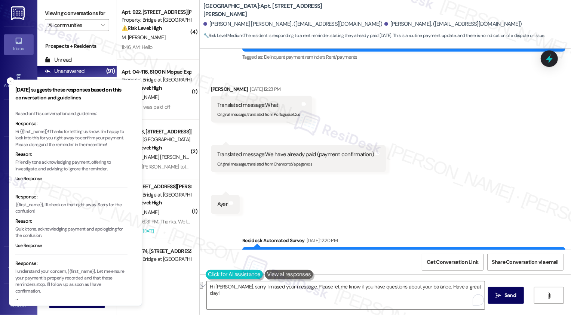  Describe the element at coordinates (19, 191) in the screenshot. I see `a: Buildings` at that location.